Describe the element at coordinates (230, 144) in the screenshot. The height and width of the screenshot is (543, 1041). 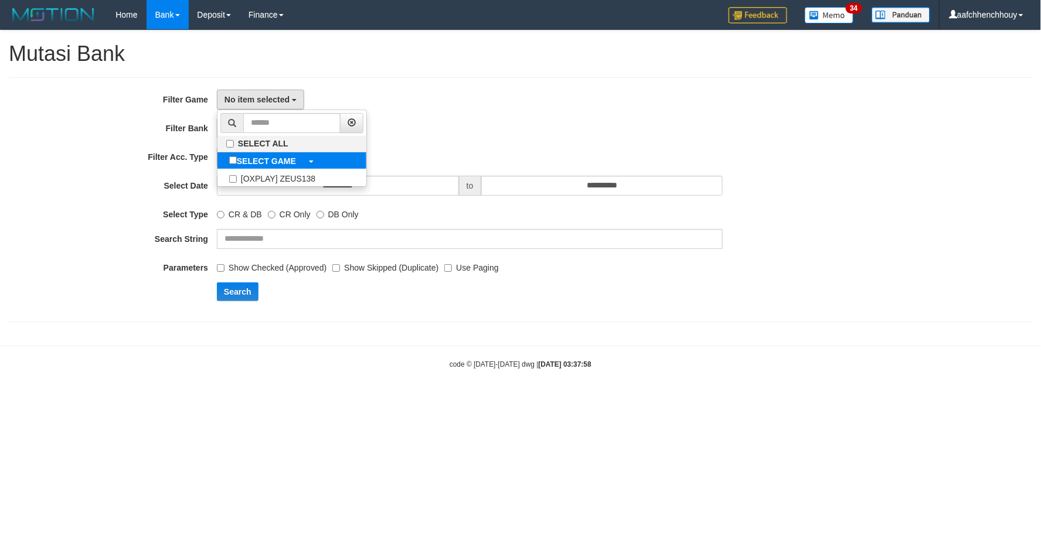
I see `input: SELECT ALL` at that location.